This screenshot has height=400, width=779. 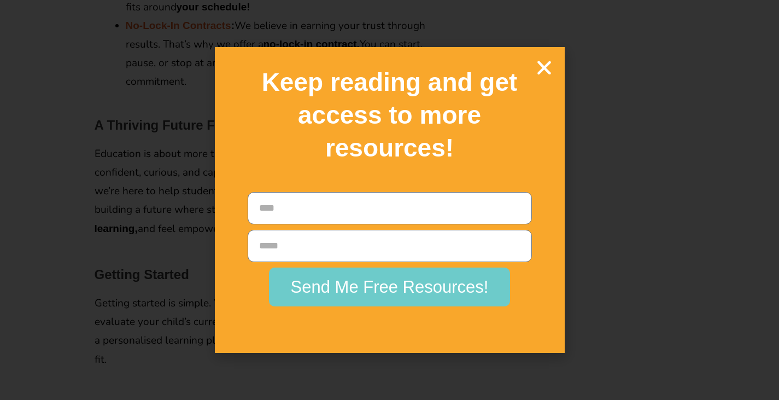 I want to click on span: Send Me Free Resources!, so click(x=390, y=286).